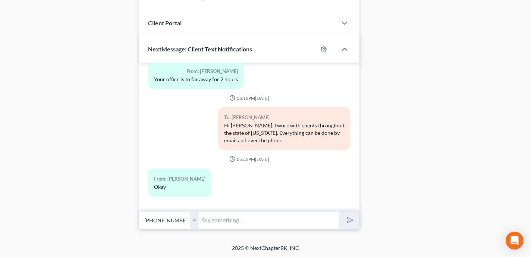  I want to click on div: Okay, so click(180, 187).